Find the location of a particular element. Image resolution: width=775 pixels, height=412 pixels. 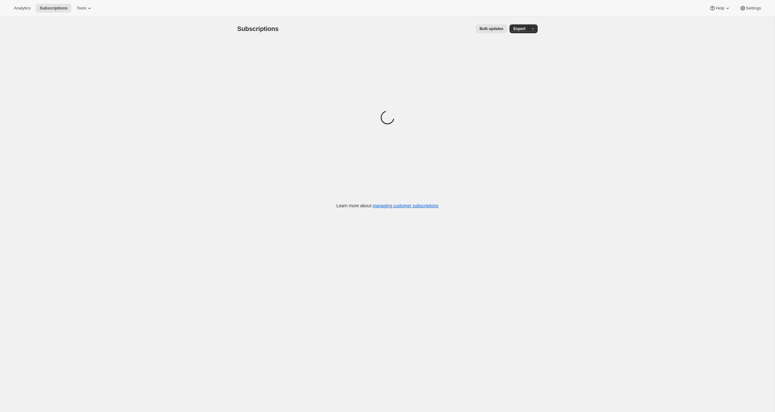

p: Learn more about is located at coordinates (387, 206).